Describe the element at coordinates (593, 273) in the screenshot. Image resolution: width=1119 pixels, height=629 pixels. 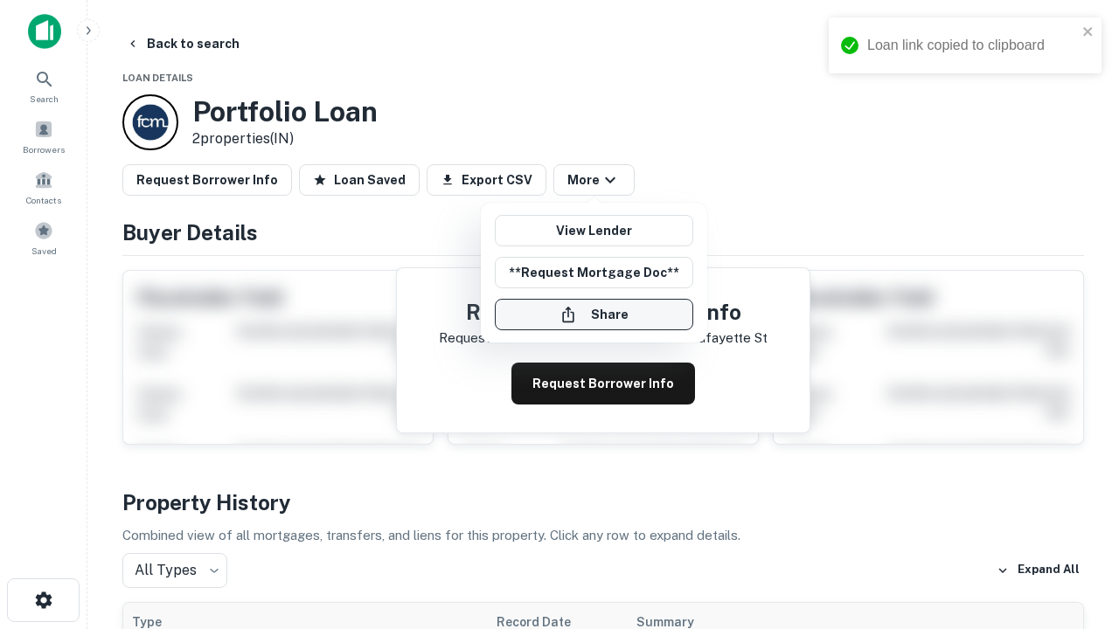
I see `button: **Request Mortgage Doc**` at that location.